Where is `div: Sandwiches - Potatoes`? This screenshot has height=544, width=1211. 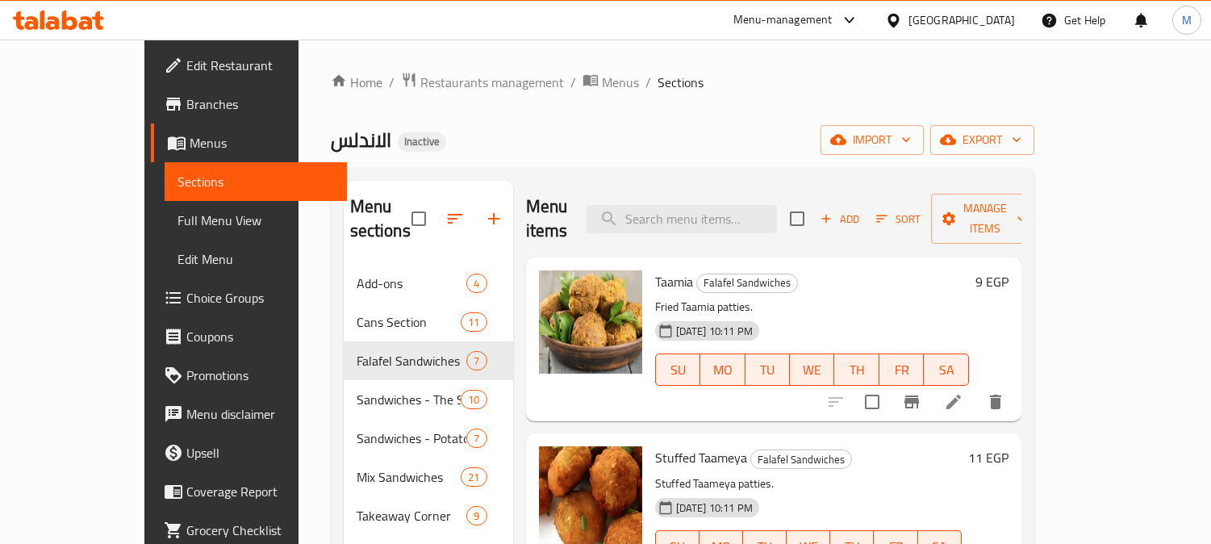 div: Sandwiches - Potatoes is located at coordinates (411, 438).